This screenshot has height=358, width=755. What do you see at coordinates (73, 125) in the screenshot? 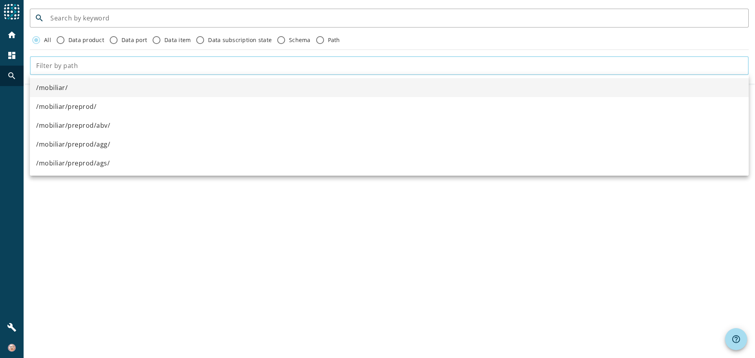
I see `span: /mobiliar/preprod/abv/` at bounding box center [73, 125].